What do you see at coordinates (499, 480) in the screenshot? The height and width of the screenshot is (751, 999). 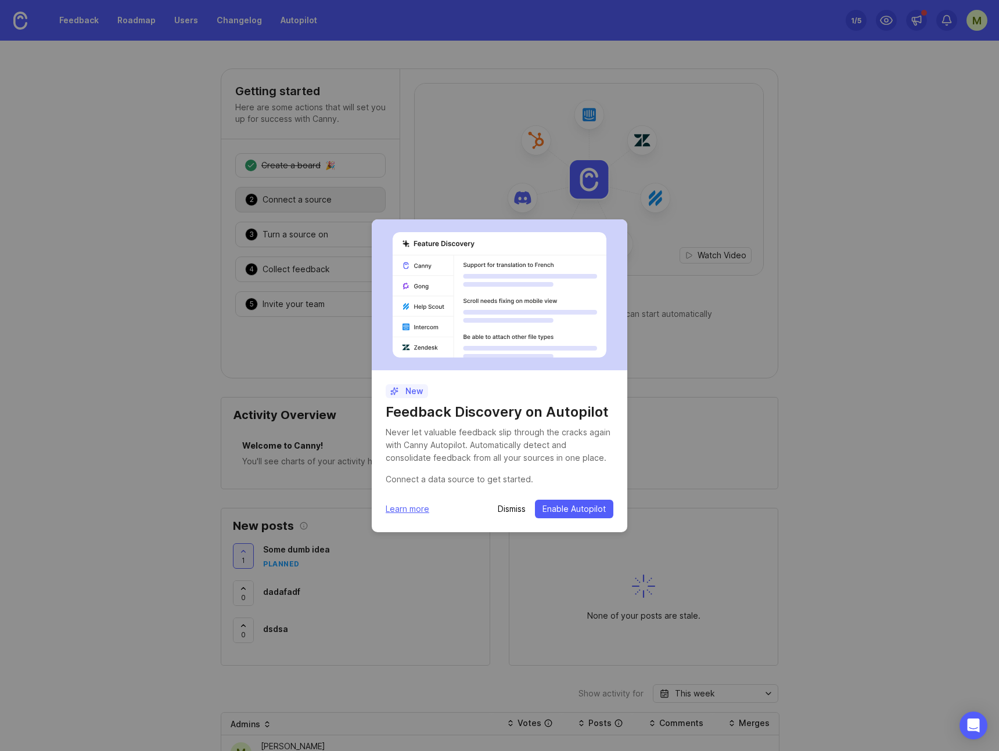 I see `div: Connect a data source to get started.` at bounding box center [499, 480].